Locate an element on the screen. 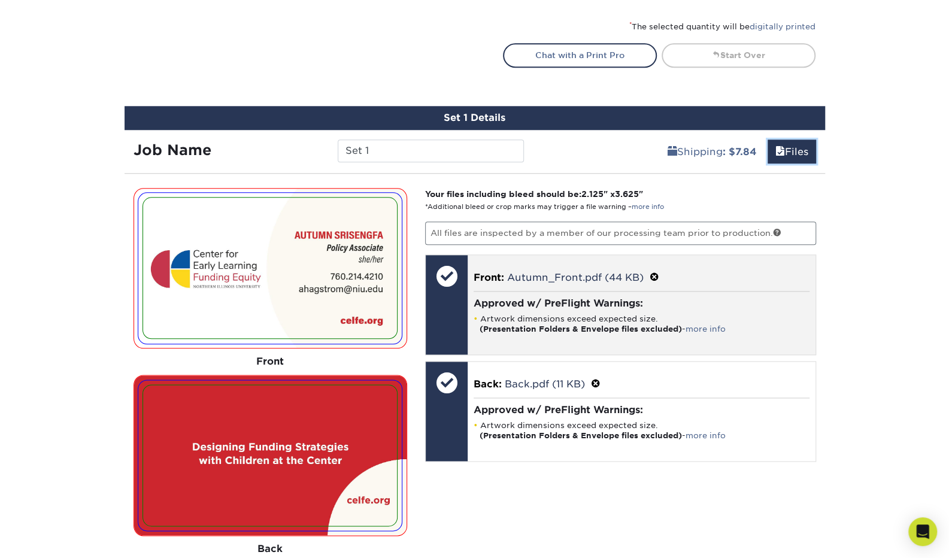 The height and width of the screenshot is (558, 949). small: *Additional bleed or crop marks may trigger a file warning – is located at coordinates (544, 207).